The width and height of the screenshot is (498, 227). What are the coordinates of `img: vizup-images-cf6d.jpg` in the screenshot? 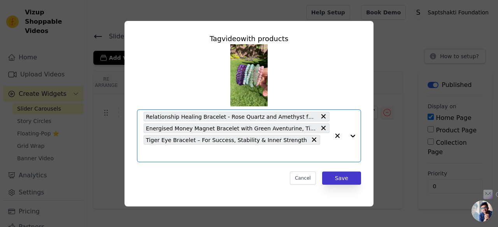 It's located at (249, 75).